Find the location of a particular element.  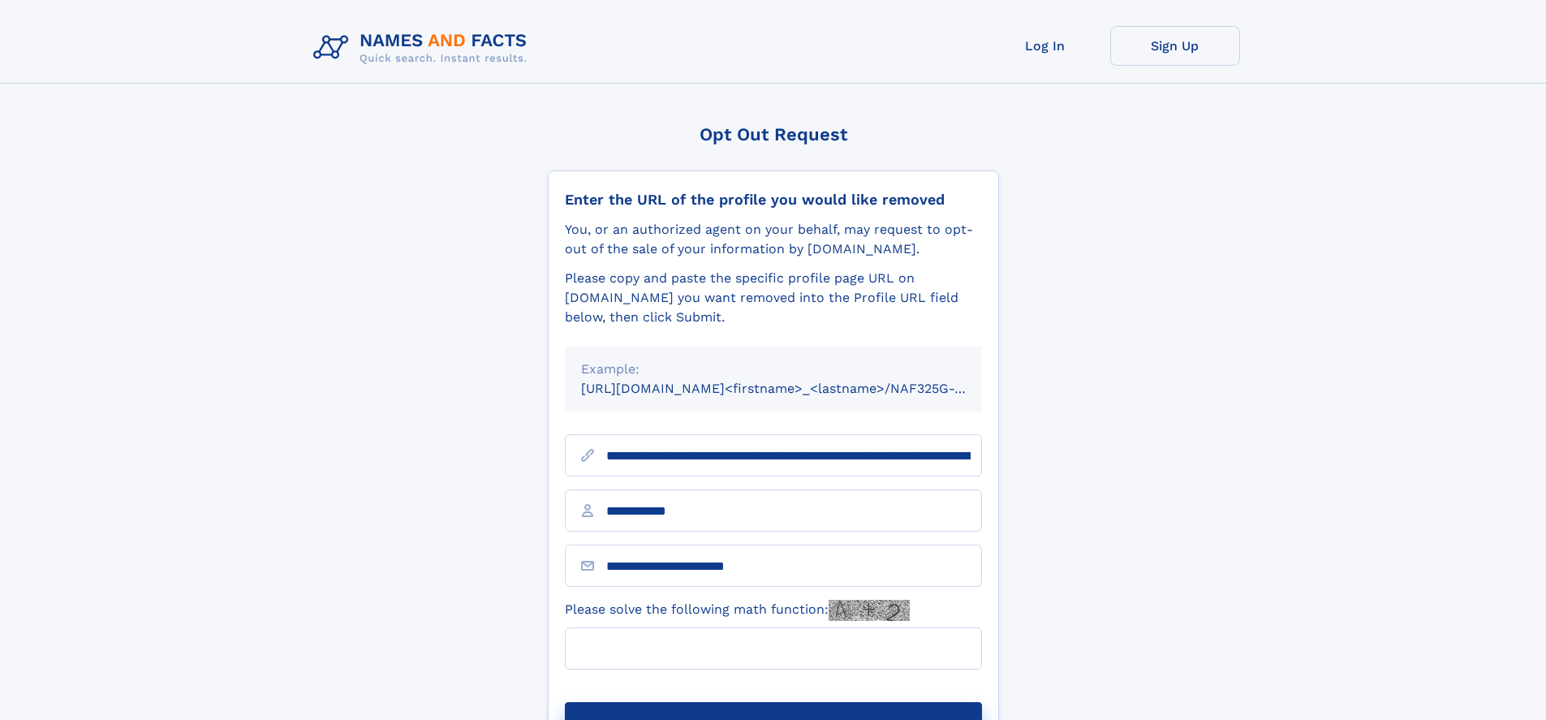

div: Opt Out Request is located at coordinates (773, 134).